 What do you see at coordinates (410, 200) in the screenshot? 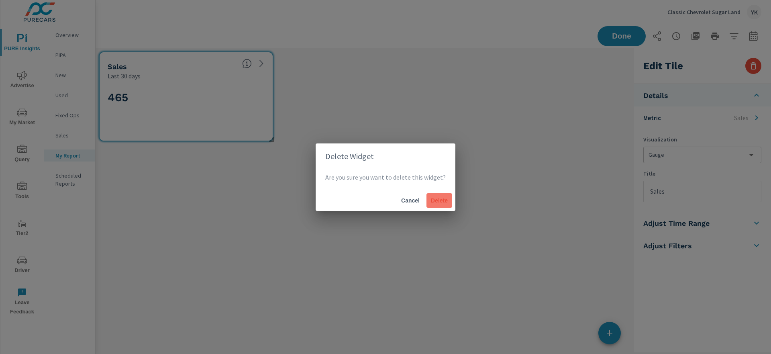
I see `span: Cancel` at bounding box center [410, 200].